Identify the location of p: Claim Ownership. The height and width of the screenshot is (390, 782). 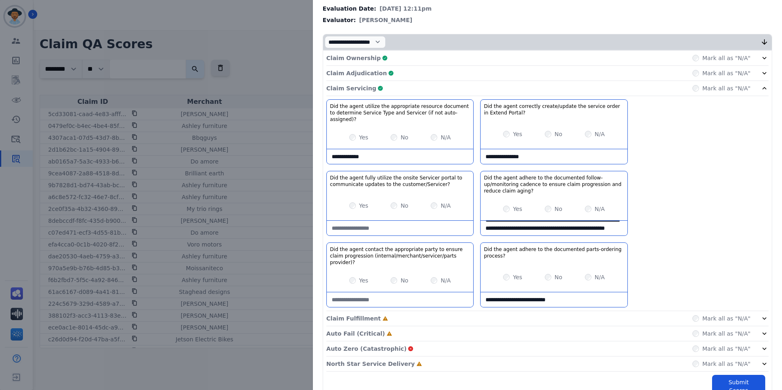
(353, 58).